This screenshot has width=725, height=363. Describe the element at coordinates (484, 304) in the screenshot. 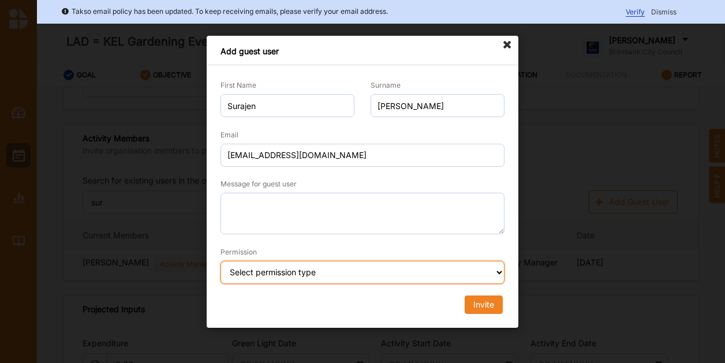

I see `button: Invite` at that location.